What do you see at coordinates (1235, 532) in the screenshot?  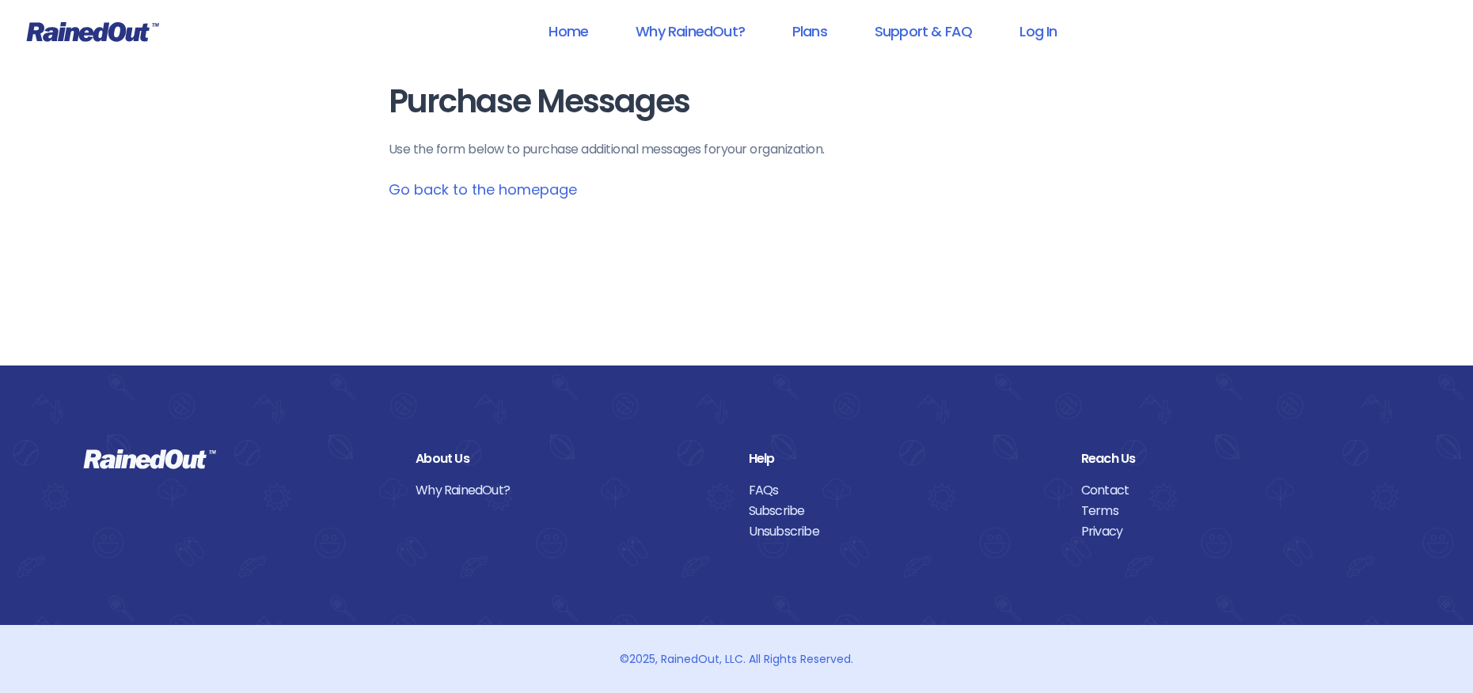 I see `a: Privacy` at bounding box center [1235, 532].